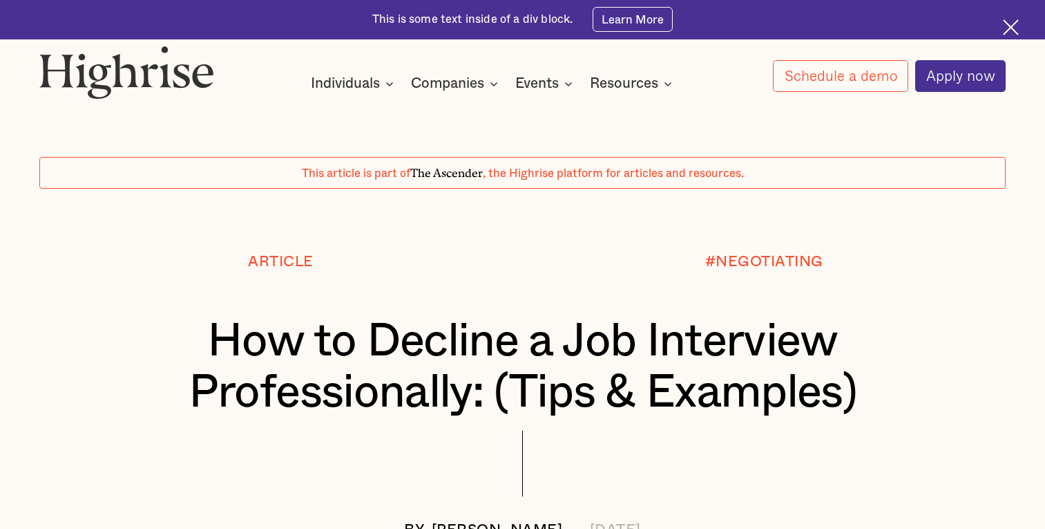  What do you see at coordinates (281, 261) in the screenshot?
I see `div: Article` at bounding box center [281, 261].